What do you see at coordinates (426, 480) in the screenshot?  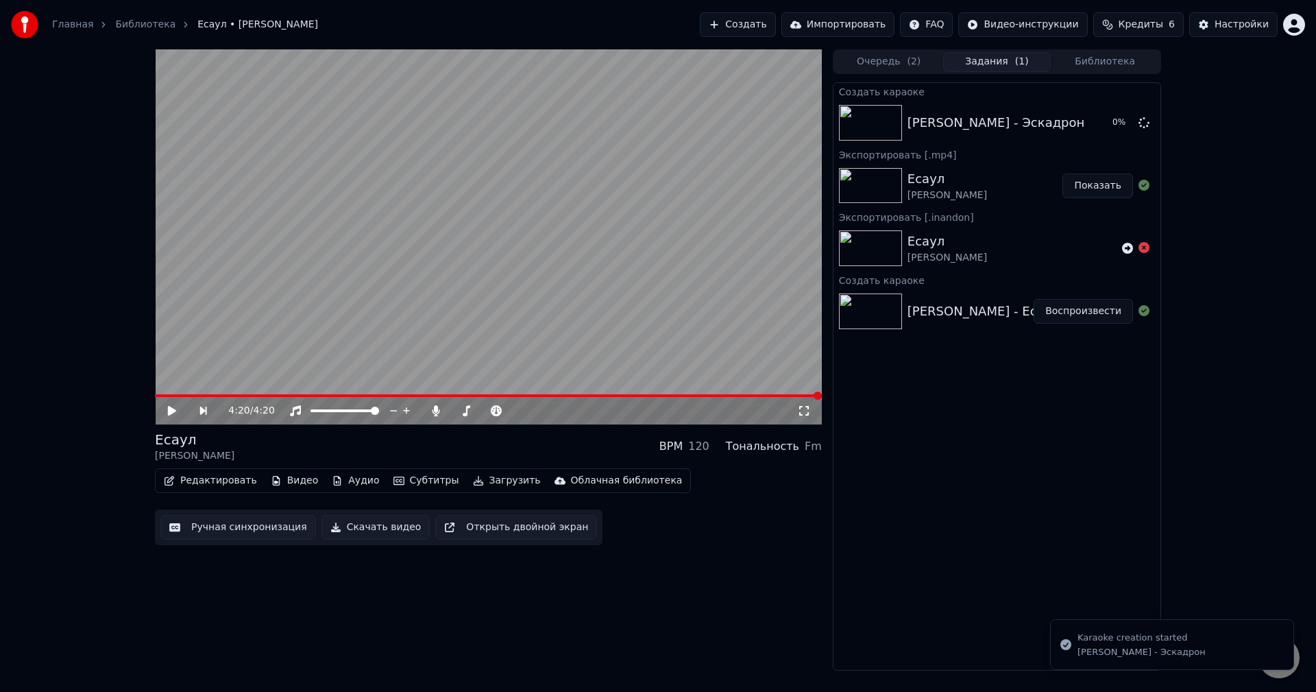 I see `button: Субтитры` at bounding box center [426, 480].